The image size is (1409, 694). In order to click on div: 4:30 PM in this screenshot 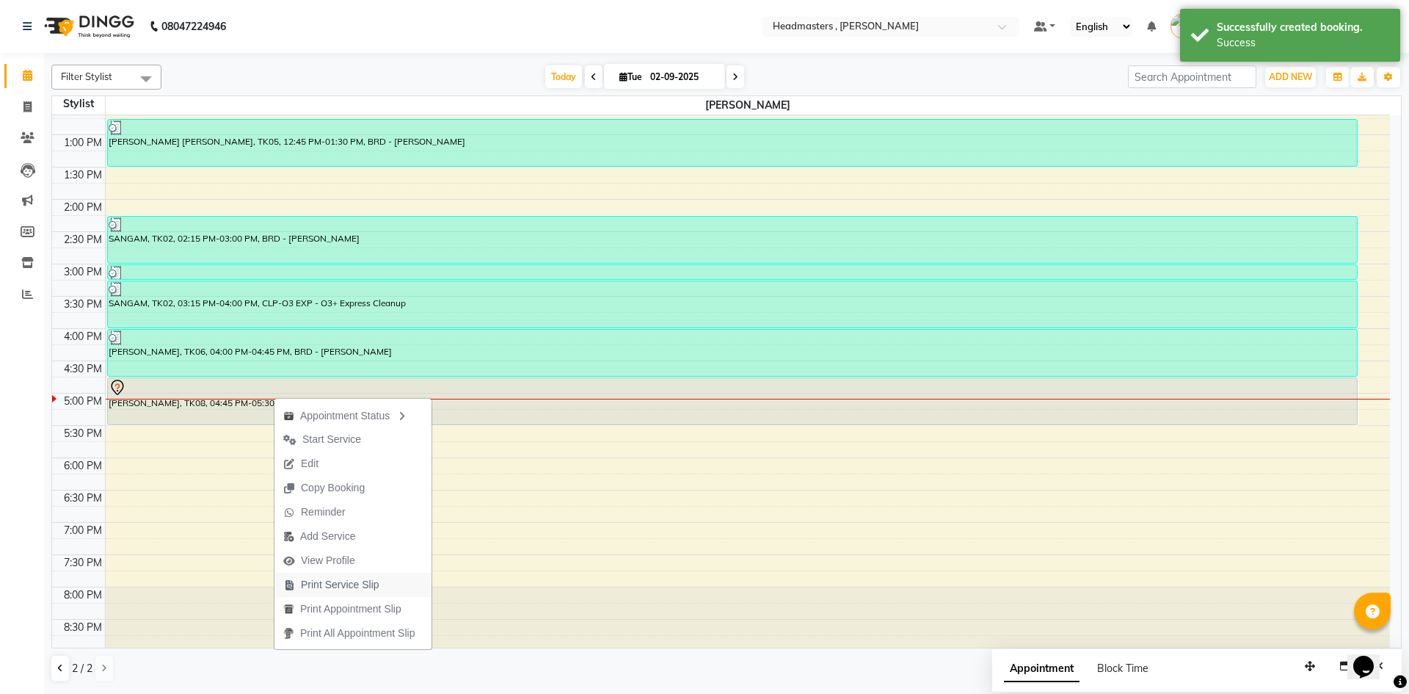, I will do `click(83, 369)`.